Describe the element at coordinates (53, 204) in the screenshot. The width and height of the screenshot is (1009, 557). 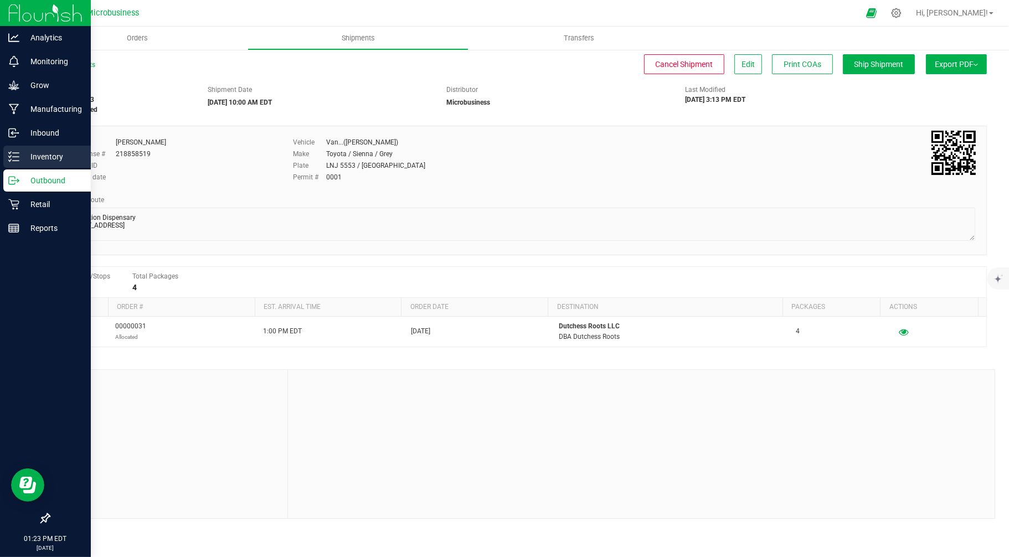
I see `p: Retail` at that location.